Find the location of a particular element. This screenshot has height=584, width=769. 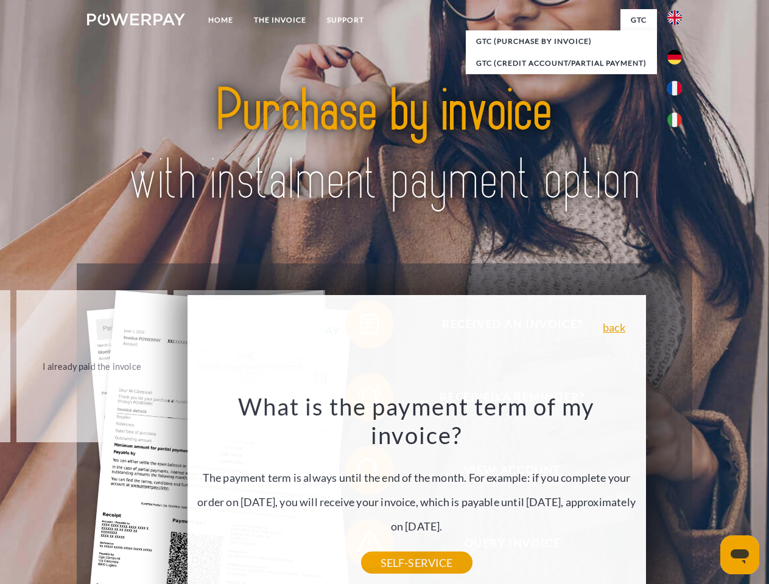

a: GTC is located at coordinates (639, 20).